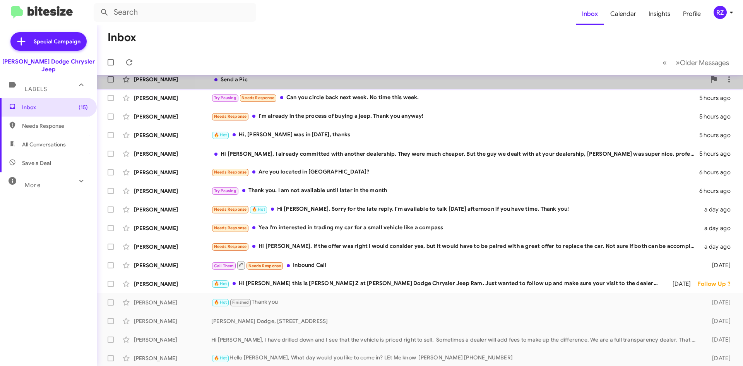  What do you see at coordinates (692, 14) in the screenshot?
I see `span: Profile` at bounding box center [692, 14].